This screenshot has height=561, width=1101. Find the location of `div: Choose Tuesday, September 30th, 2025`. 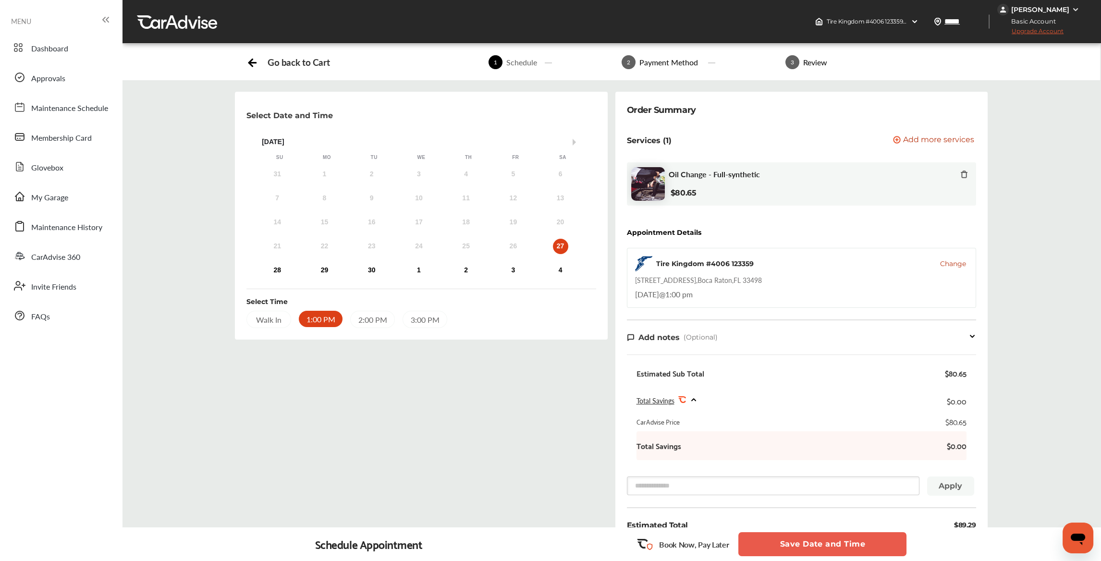

div: Choose Tuesday, September 30th, 2025 is located at coordinates (372, 270).